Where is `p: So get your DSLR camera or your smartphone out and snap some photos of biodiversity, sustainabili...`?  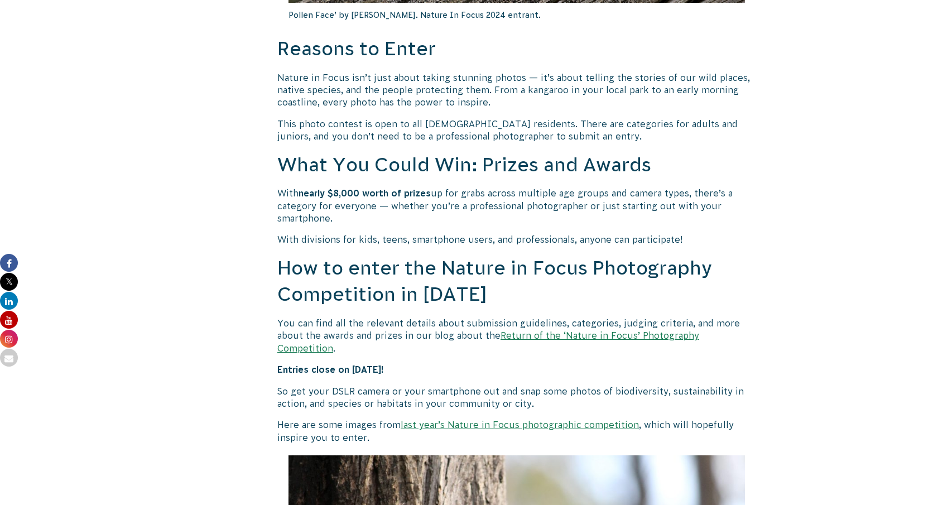 p: So get your DSLR camera or your smartphone out and snap some photos of biodiversity, sustainabili... is located at coordinates (517, 397).